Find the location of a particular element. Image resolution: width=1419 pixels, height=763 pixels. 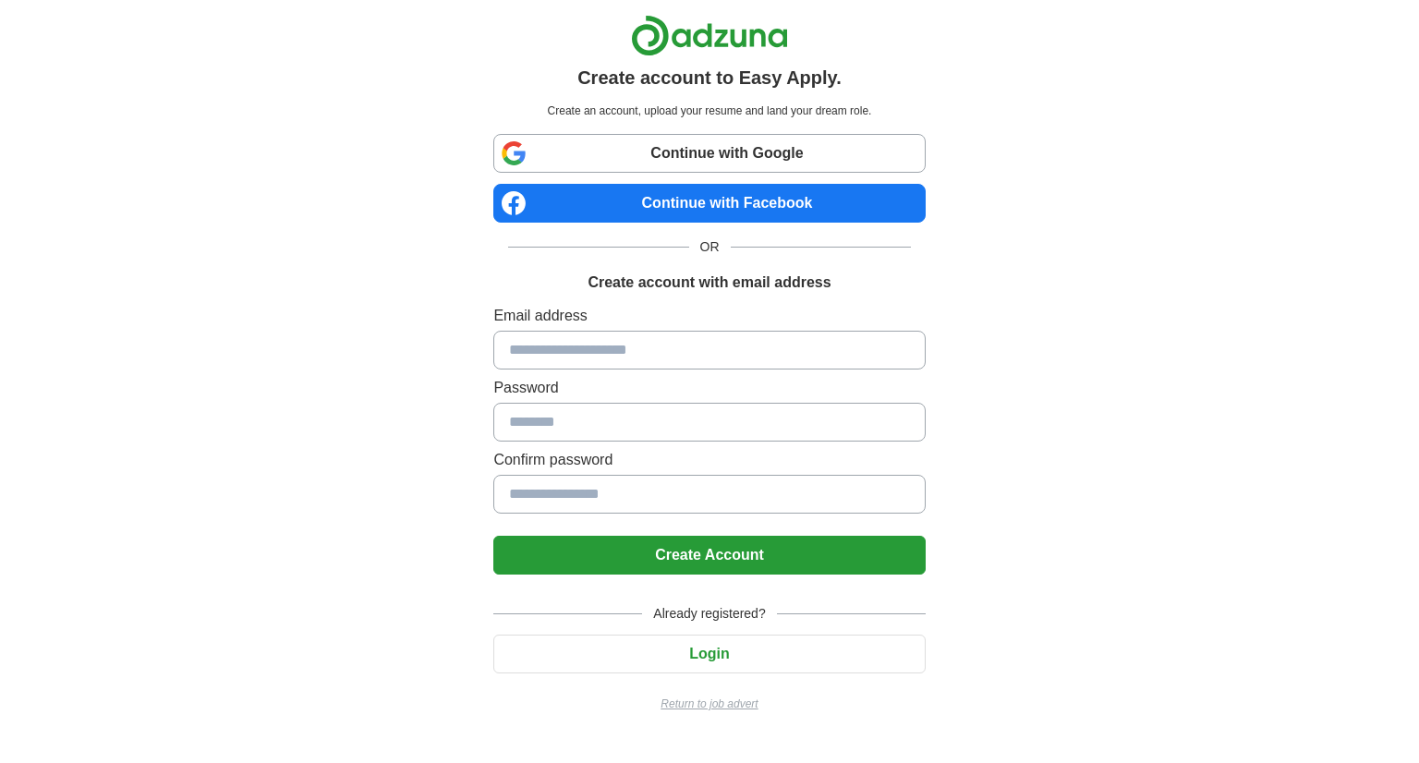

a: Login is located at coordinates (708, 653).